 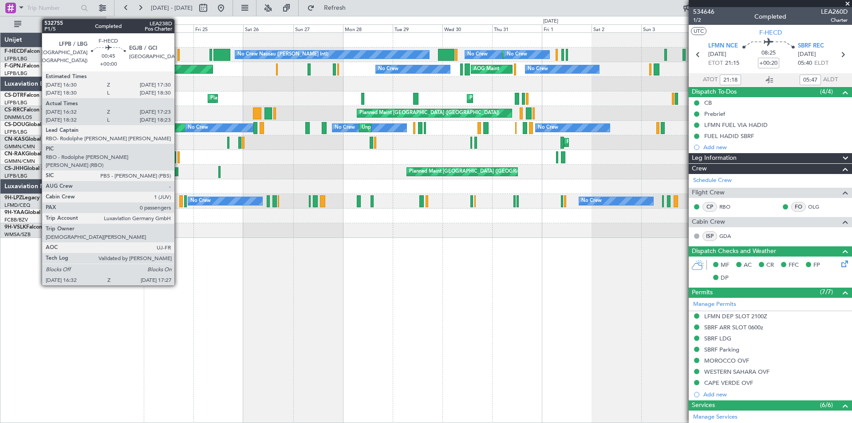 I want to click on a: F-GPNJFalcon 900EX, so click(x=31, y=66).